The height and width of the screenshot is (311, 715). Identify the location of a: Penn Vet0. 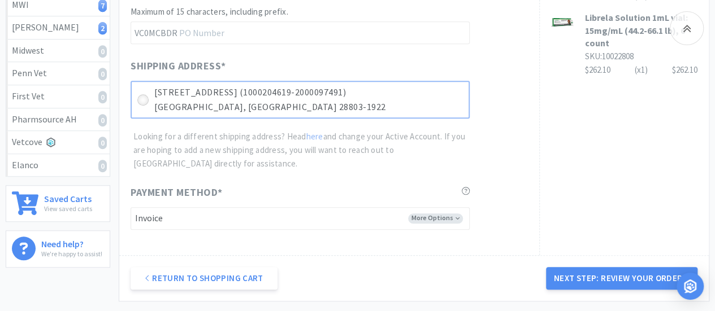
(58, 73).